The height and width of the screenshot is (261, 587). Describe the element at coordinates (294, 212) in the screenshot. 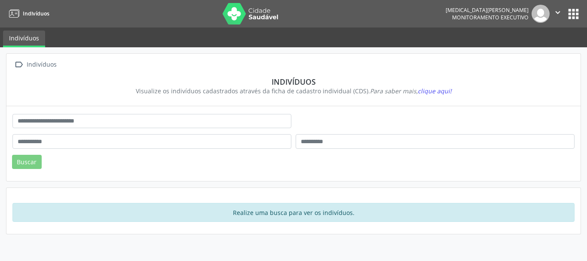

I see `div: Realize uma busca para ver os indivíduos.` at that location.